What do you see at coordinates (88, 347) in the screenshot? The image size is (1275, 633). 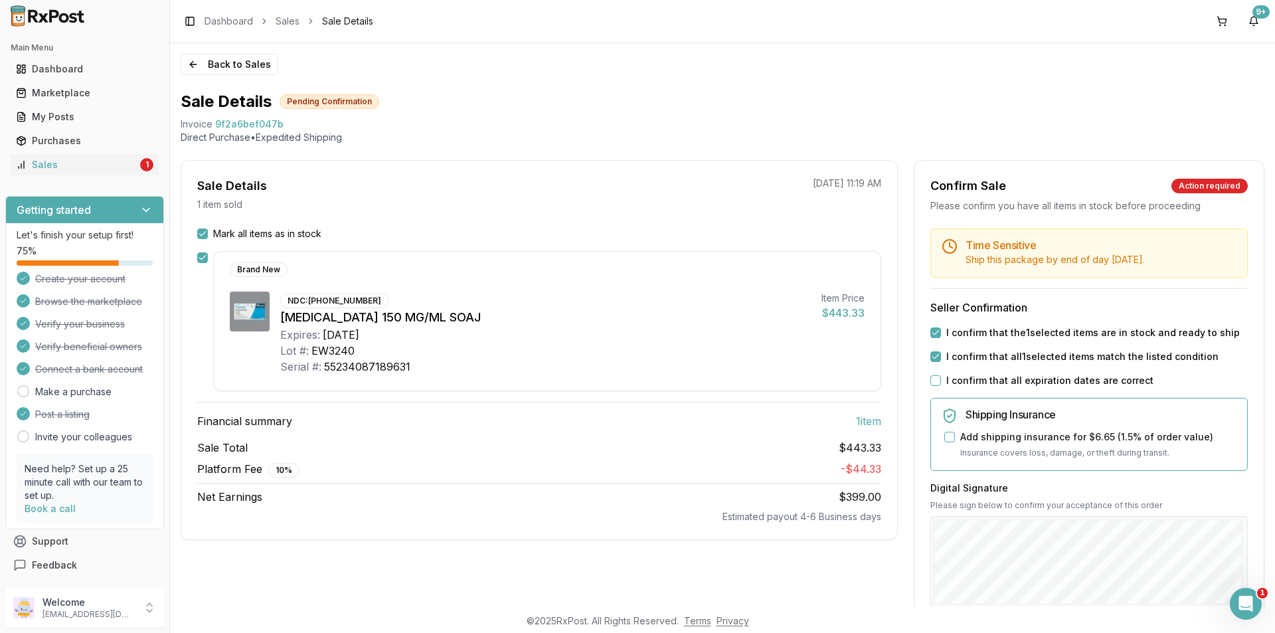 I see `span: Verify beneficial owners` at bounding box center [88, 347].